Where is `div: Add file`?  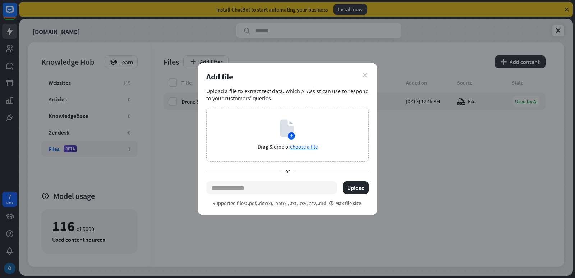 div: Add file is located at coordinates (287, 77).